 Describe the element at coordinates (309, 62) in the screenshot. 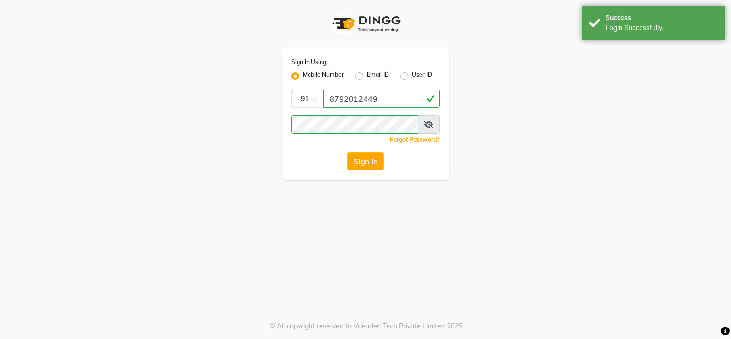

I see `label: Sign In Using:` at that location.